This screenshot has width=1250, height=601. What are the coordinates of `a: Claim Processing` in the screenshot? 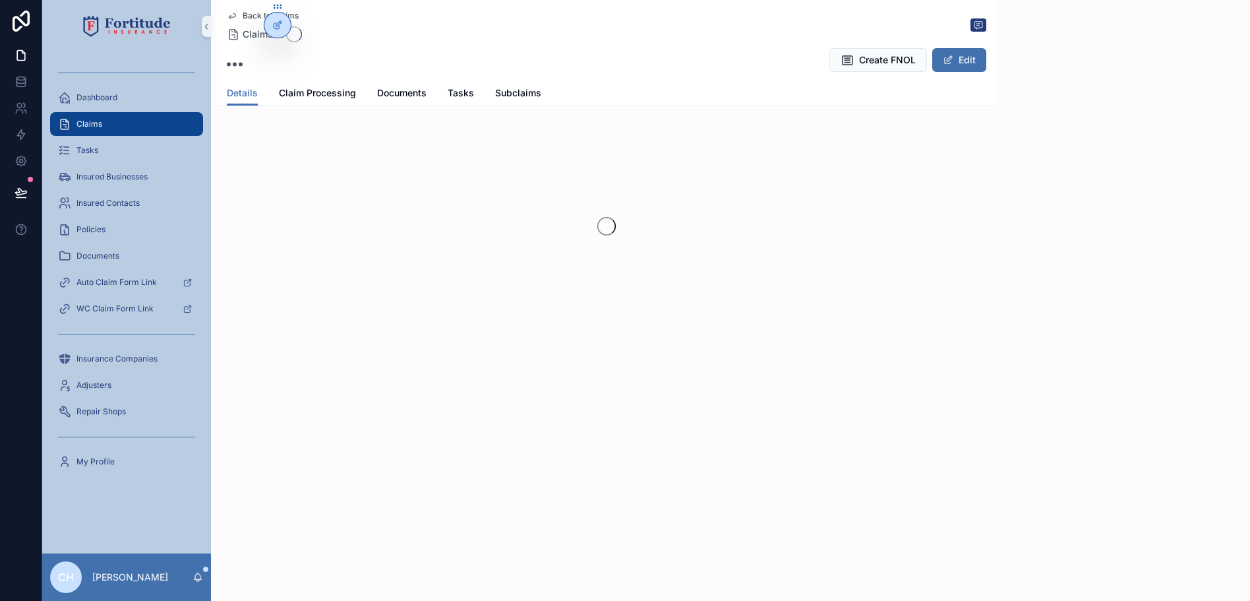 It's located at (317, 94).